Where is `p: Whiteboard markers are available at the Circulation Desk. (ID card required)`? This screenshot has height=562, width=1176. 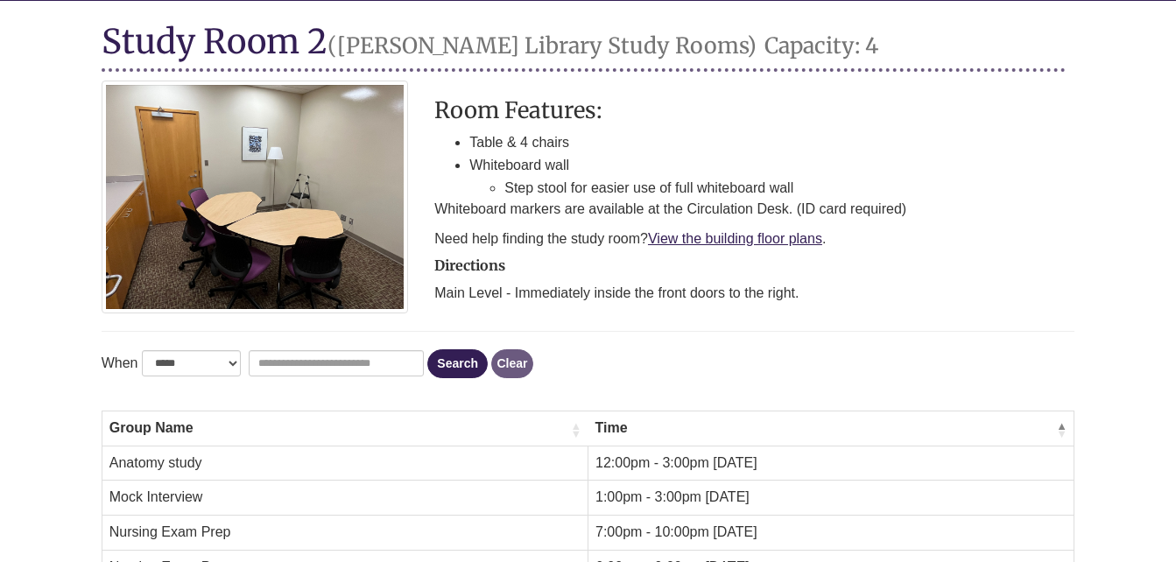
p: Whiteboard markers are available at the Circulation Desk. (ID card required) is located at coordinates (754, 209).